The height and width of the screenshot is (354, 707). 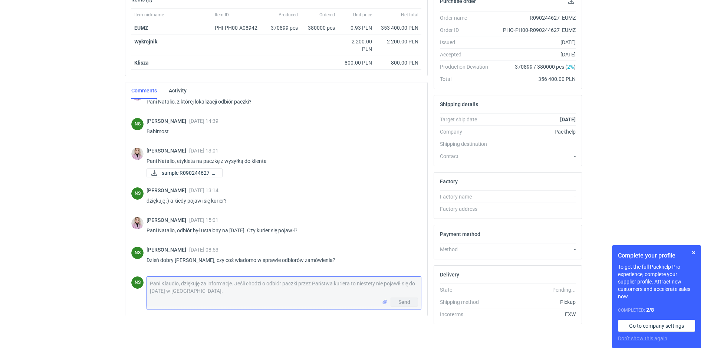 I want to click on div: Packhelp, so click(x=535, y=132).